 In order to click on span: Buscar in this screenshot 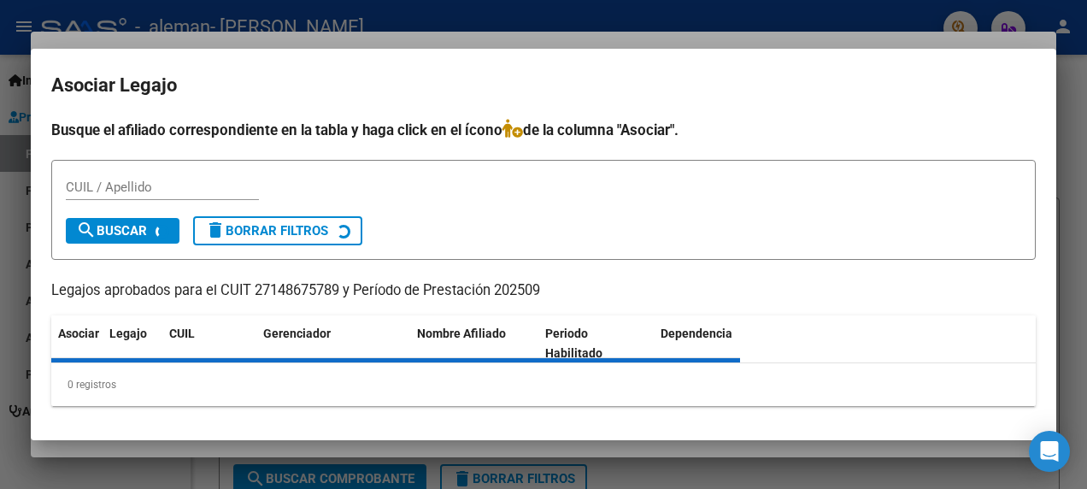, I will do `click(111, 231)`.